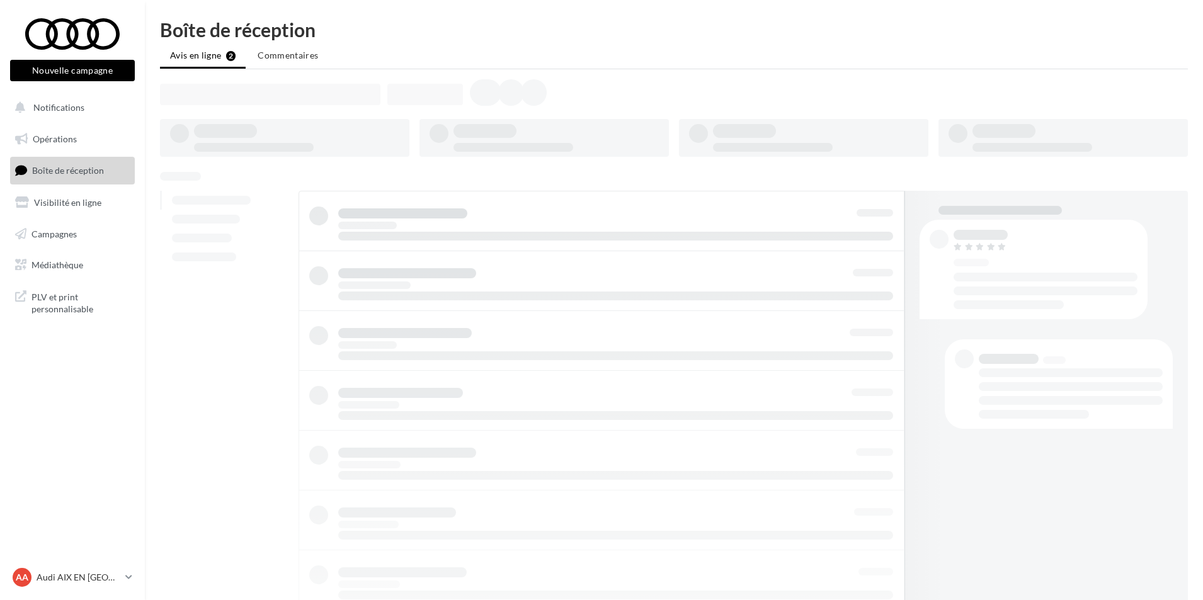 Image resolution: width=1203 pixels, height=600 pixels. Describe the element at coordinates (72, 139) in the screenshot. I see `a: Opérations` at that location.